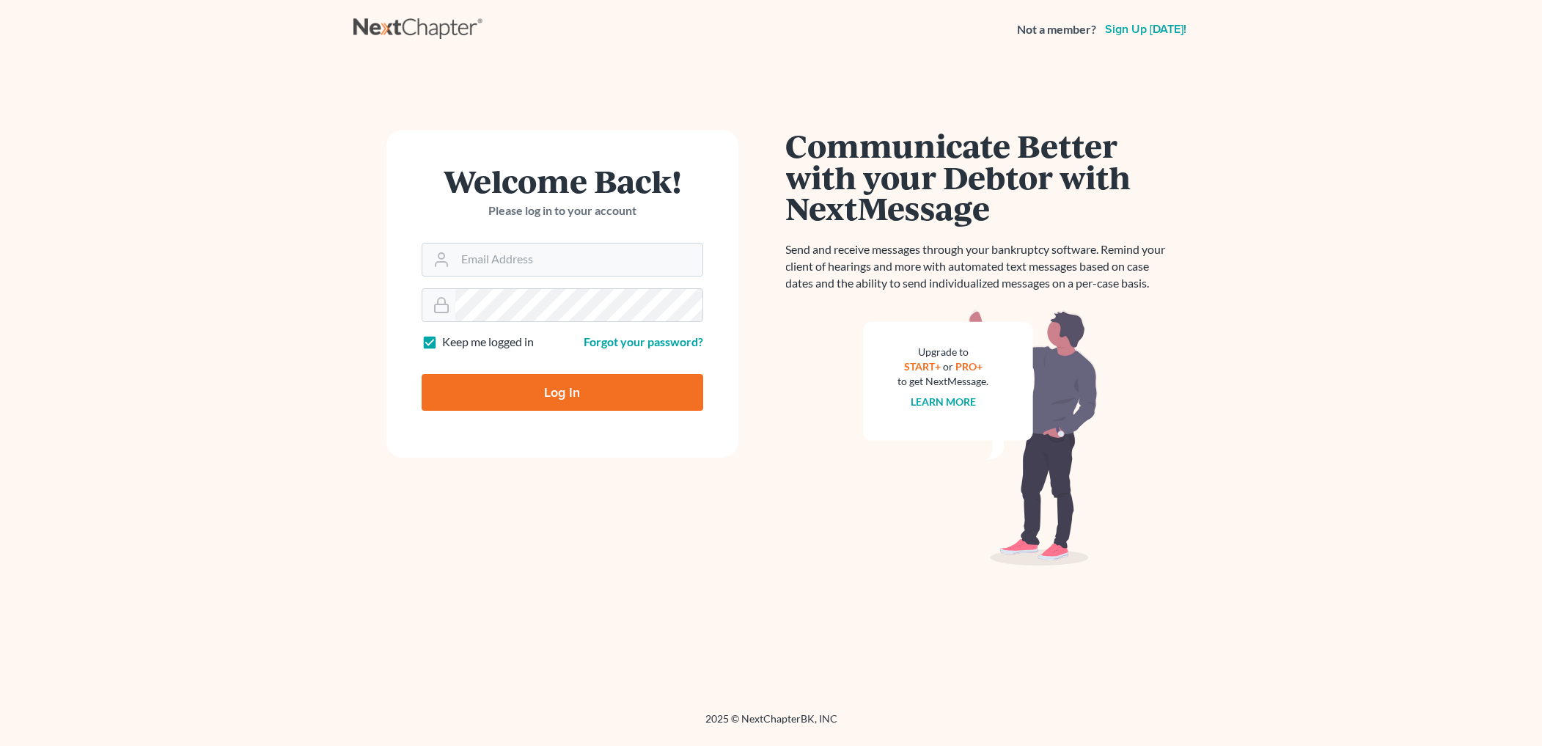 This screenshot has width=1542, height=746. Describe the element at coordinates (643, 341) in the screenshot. I see `a: Forgot your password?` at that location.